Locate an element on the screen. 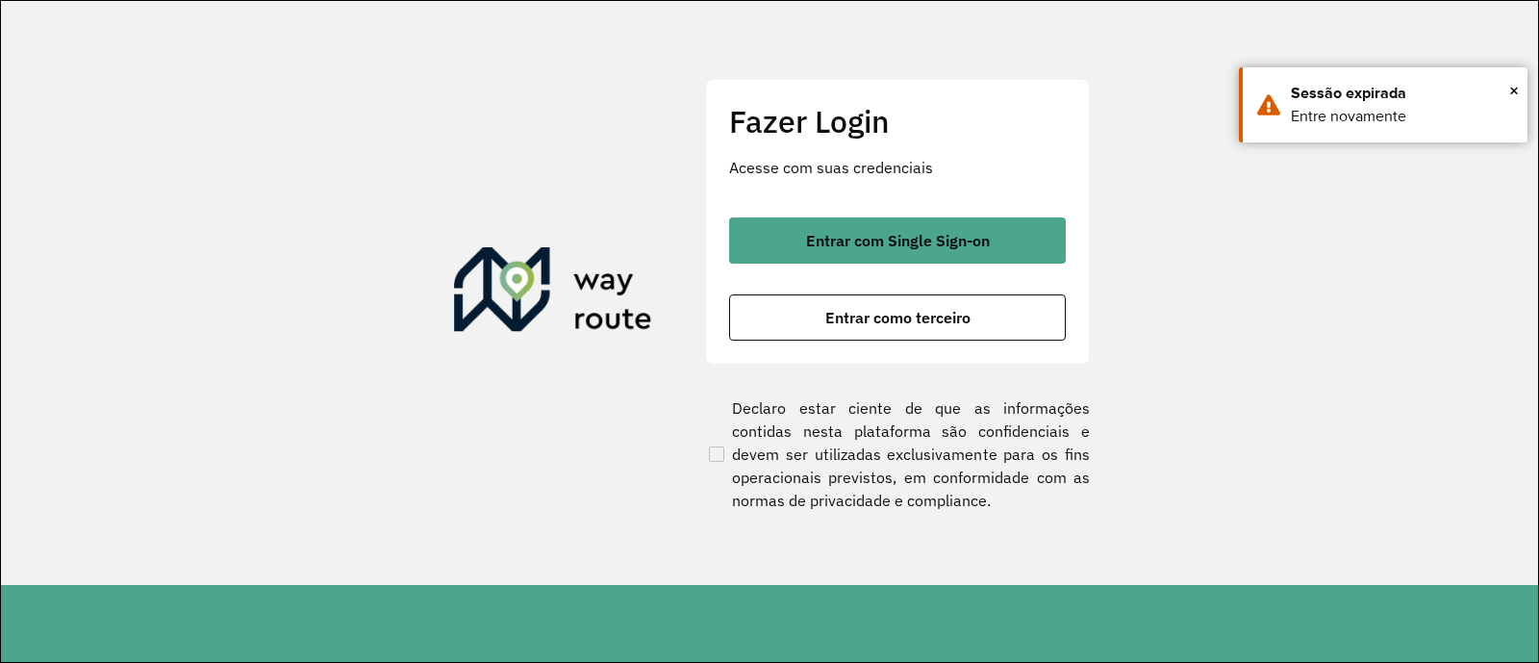  h2: Fazer Login is located at coordinates (897, 121).